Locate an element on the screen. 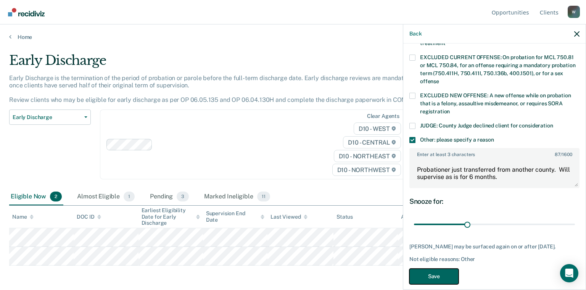  div: Earliest Eligibility Date for Early Discharge is located at coordinates (170, 217).